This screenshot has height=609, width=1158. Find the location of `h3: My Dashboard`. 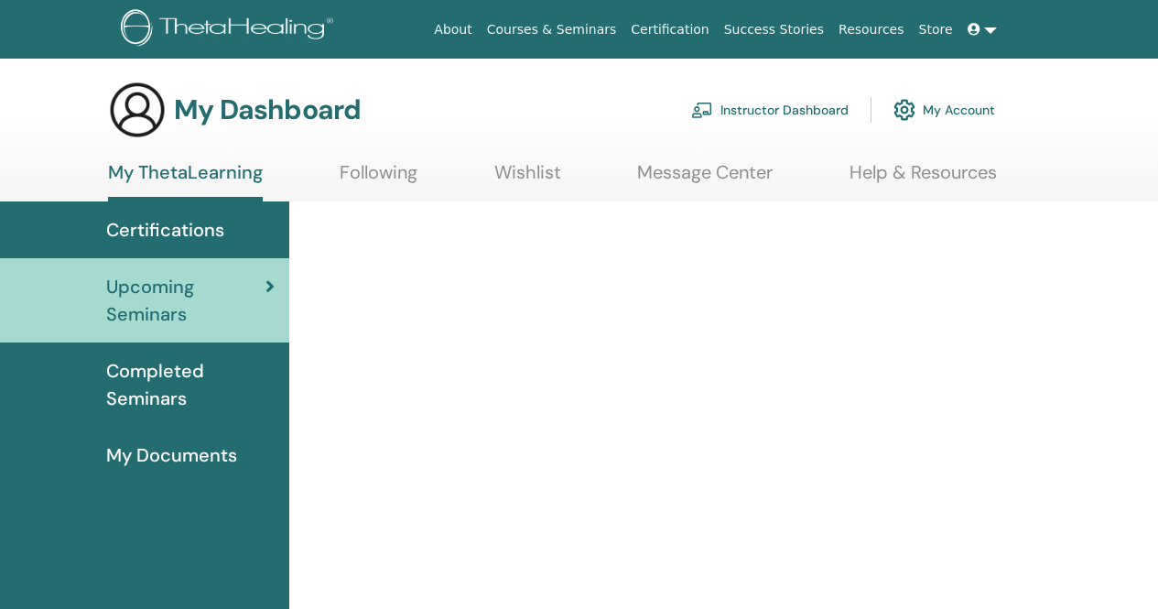

h3: My Dashboard is located at coordinates (267, 110).